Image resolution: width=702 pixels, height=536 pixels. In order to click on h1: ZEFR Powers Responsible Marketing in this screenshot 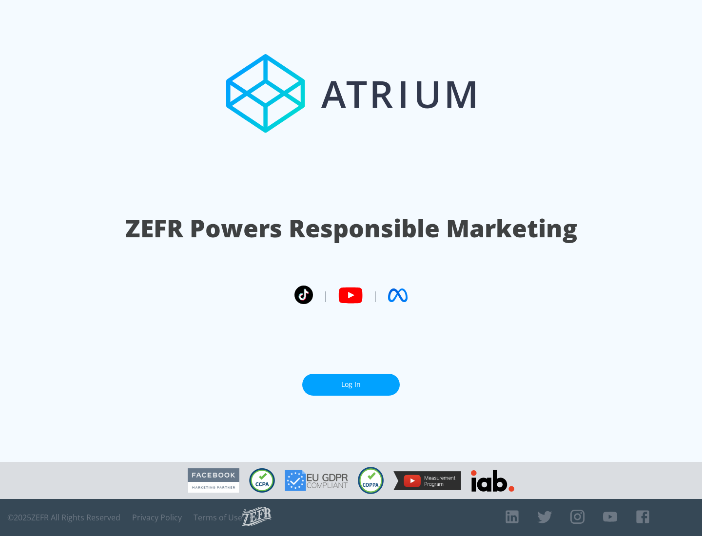, I will do `click(351, 228)`.